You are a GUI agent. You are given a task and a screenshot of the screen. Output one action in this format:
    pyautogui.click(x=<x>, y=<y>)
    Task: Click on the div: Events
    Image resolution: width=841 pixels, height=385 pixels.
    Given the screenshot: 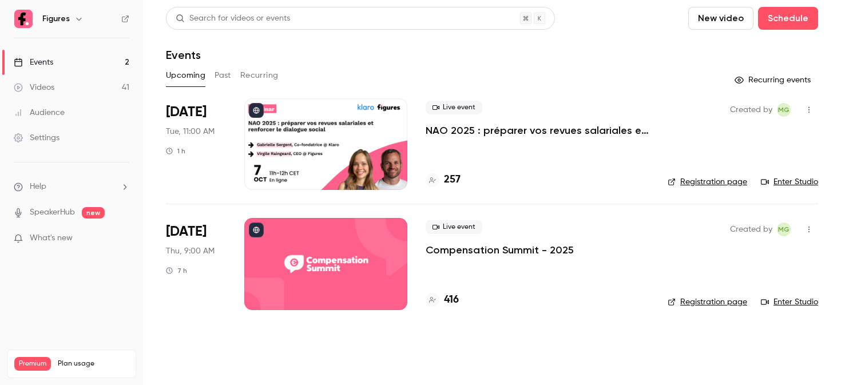 What is the action you would take?
    pyautogui.click(x=33, y=62)
    